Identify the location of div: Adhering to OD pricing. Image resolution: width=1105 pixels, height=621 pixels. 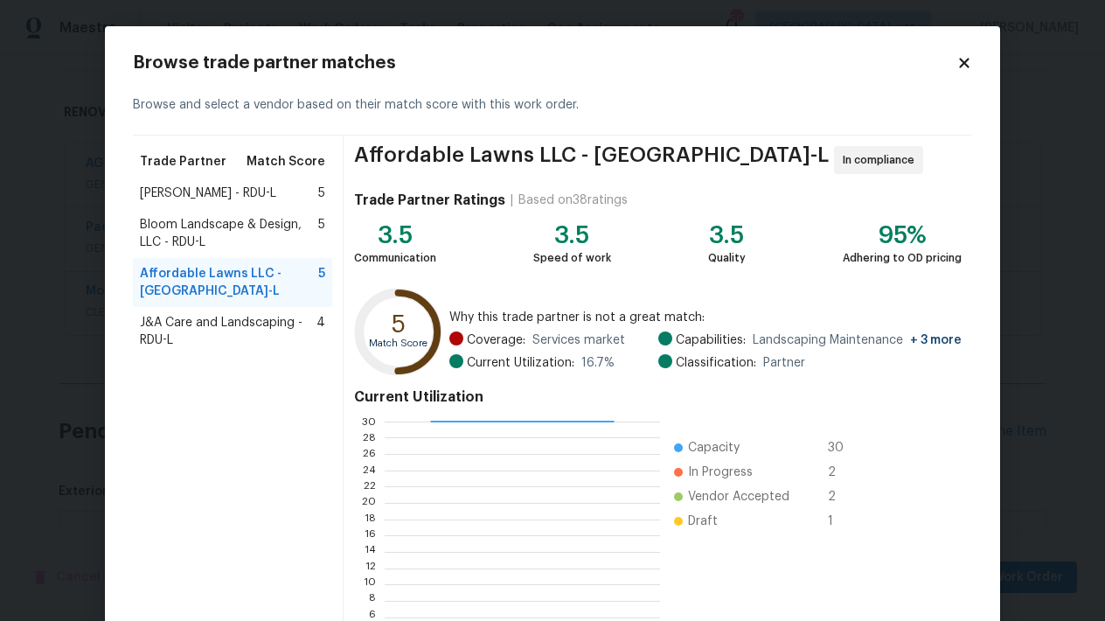
(902, 258).